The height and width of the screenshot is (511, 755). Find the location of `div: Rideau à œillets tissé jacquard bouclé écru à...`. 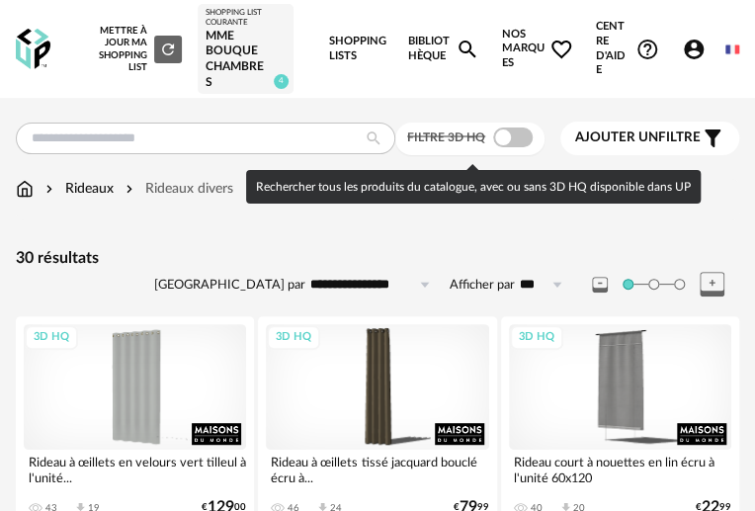

div: Rideau à œillets tissé jacquard bouclé écru à... is located at coordinates (377, 470).